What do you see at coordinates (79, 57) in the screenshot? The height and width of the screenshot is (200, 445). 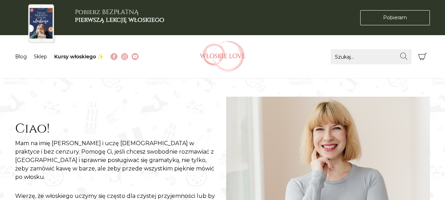 I see `a: Kursy włoskiego ✨` at bounding box center [79, 57].